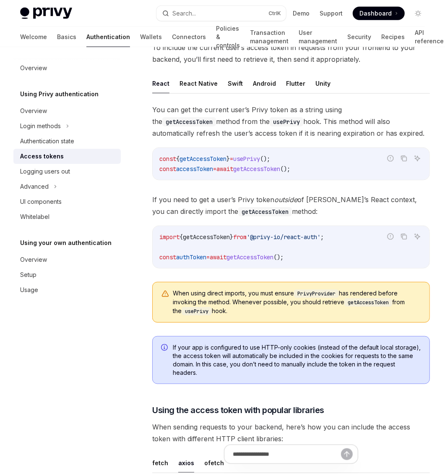 The image size is (445, 474). I want to click on span: To include the current user’s access token in requests from your frontend to your backend, you’ll..., so click(291, 53).